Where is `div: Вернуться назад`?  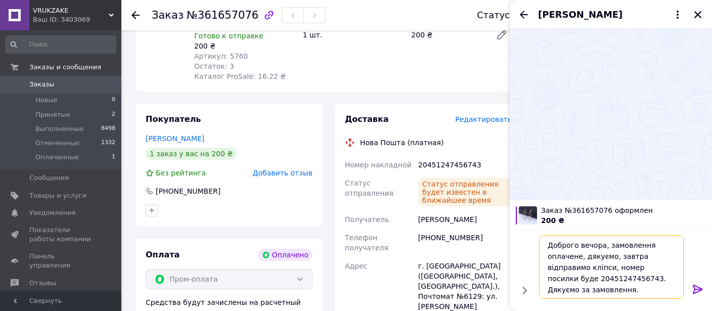
div: Вернуться назад is located at coordinates (135, 15).